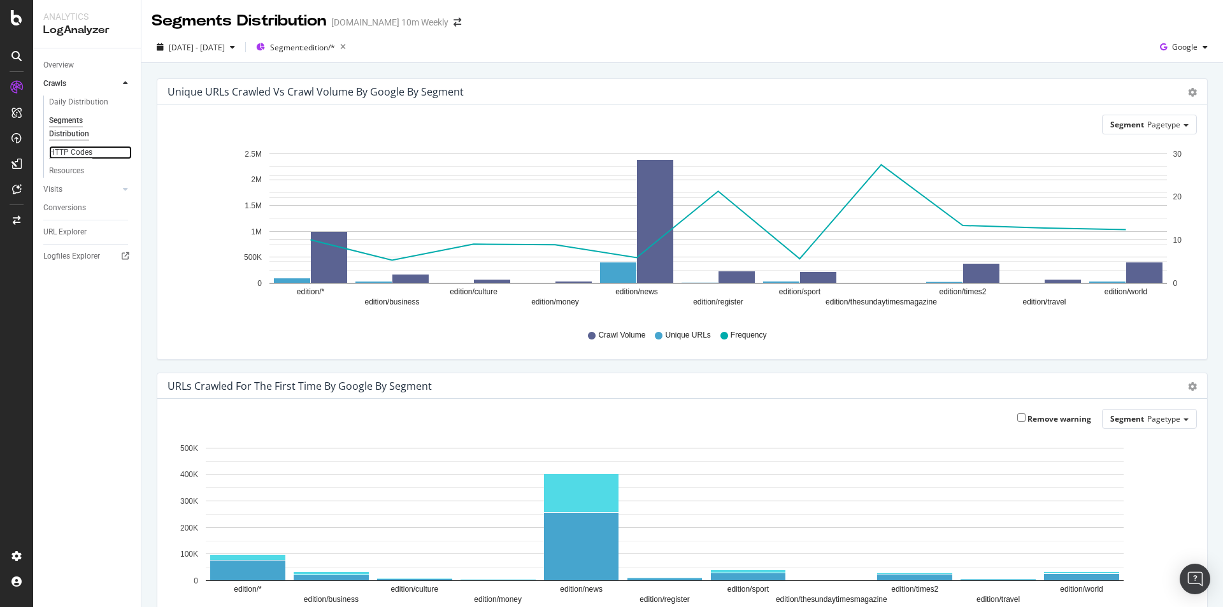  Describe the element at coordinates (677, 231) in the screenshot. I see `div: A chart.` at that location.